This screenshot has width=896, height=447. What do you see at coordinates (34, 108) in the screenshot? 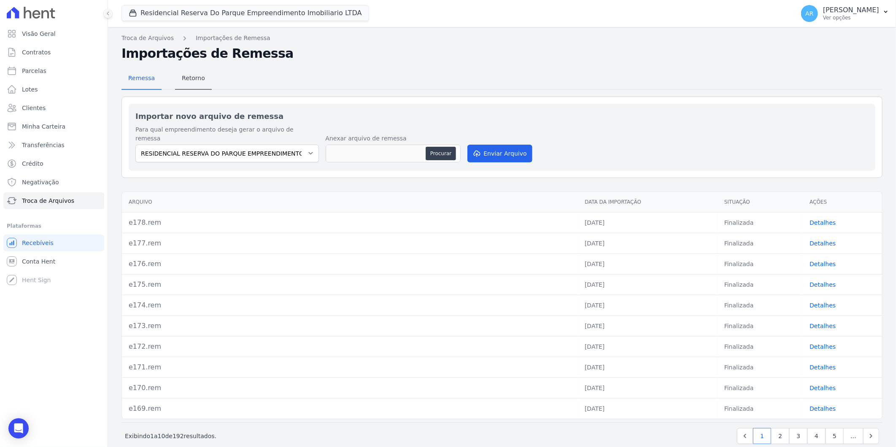
I see `span: Clientes` at bounding box center [34, 108].